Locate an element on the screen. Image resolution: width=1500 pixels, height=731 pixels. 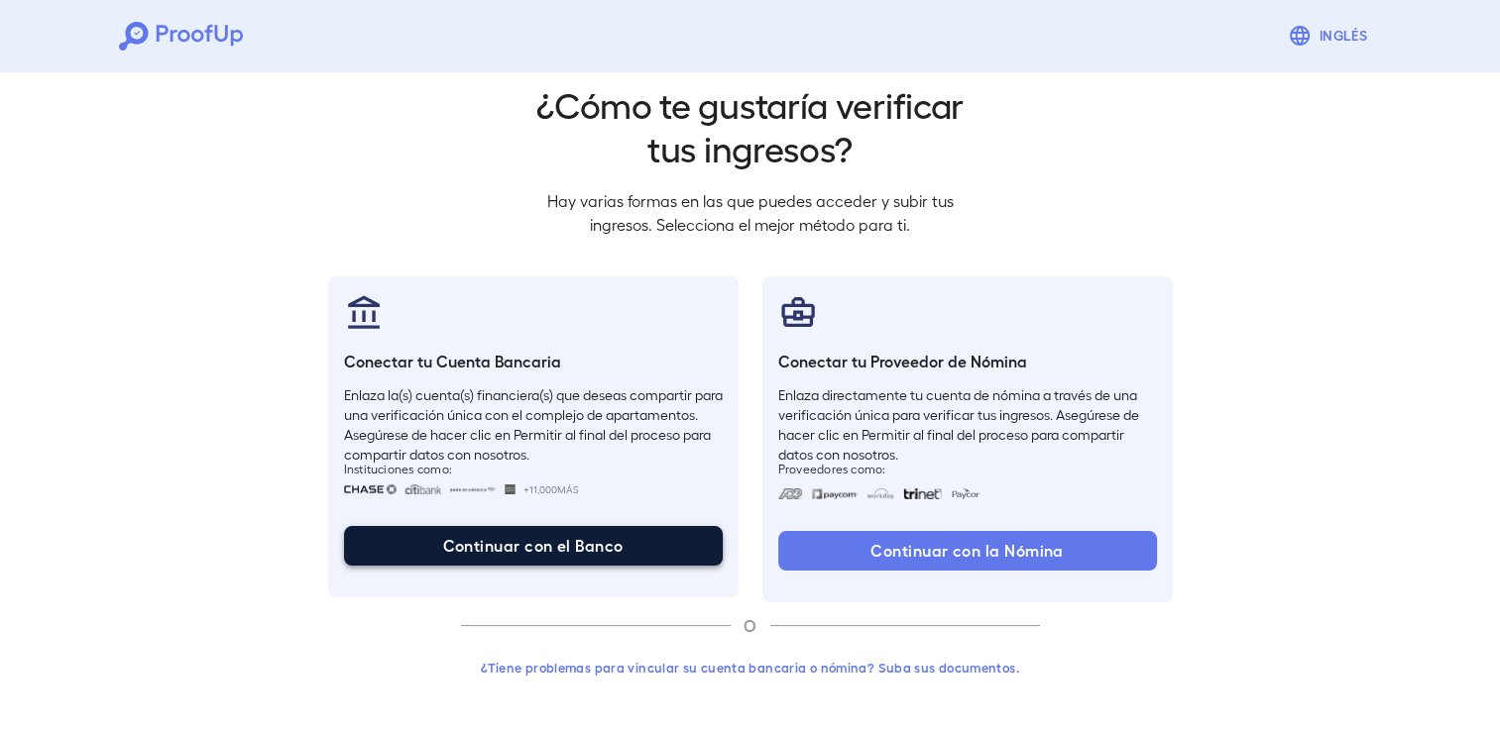
span: Proveedores como: is located at coordinates (967, 469).